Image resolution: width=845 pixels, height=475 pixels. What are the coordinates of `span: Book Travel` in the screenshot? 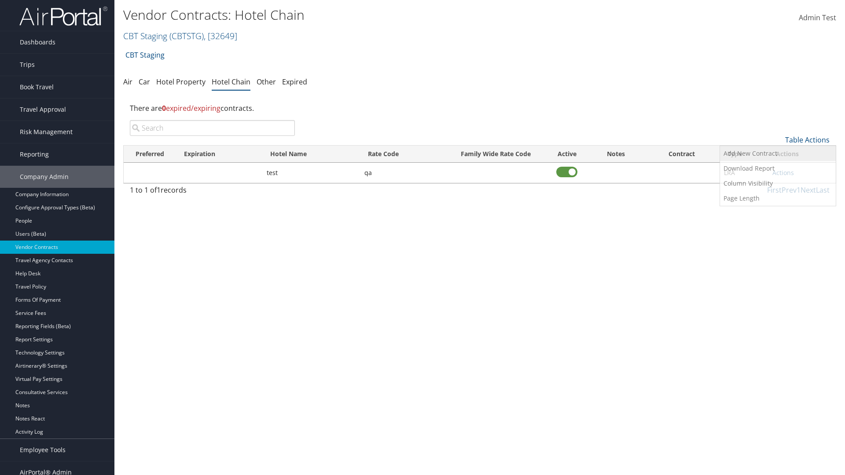 It's located at (37, 87).